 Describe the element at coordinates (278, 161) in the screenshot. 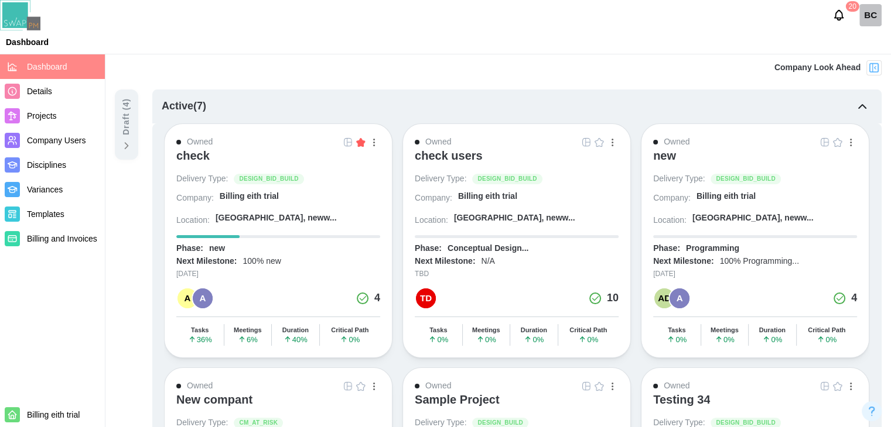

I see `a: check` at that location.